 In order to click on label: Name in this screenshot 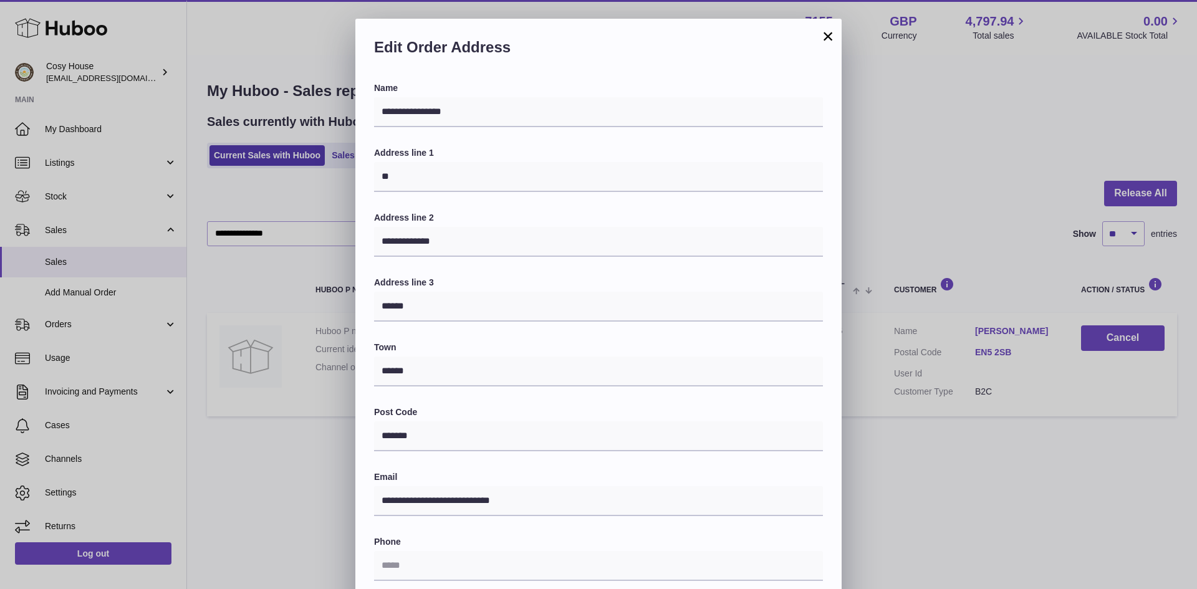, I will do `click(598, 88)`.